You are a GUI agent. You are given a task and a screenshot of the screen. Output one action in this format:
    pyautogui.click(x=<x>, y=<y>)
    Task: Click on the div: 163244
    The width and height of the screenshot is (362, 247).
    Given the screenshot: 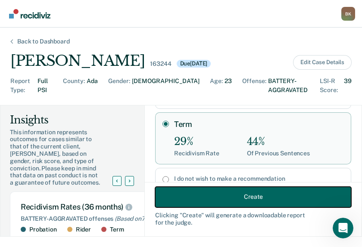 What is the action you would take?
    pyautogui.click(x=160, y=64)
    